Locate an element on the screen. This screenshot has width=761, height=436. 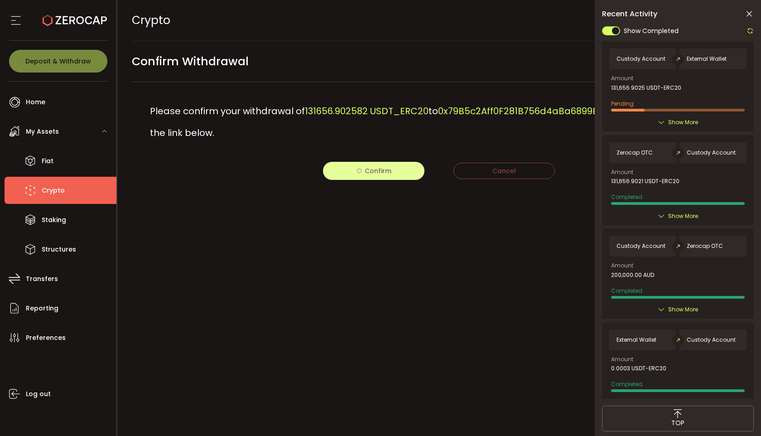
span: Deposit & Withdraw is located at coordinates (58, 61).